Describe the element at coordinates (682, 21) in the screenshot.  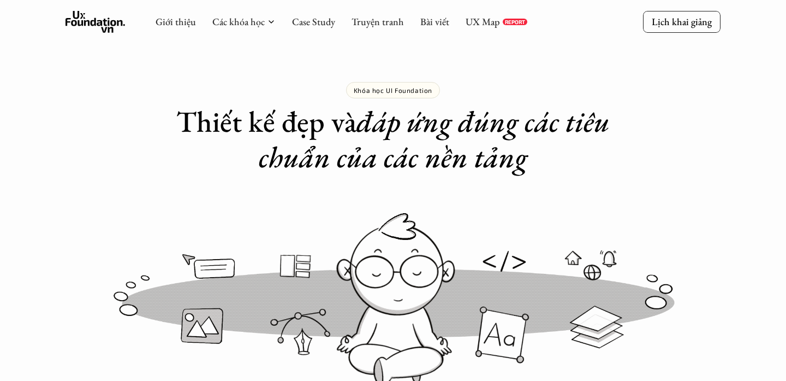
I see `p: Lịch khai giảng` at that location.